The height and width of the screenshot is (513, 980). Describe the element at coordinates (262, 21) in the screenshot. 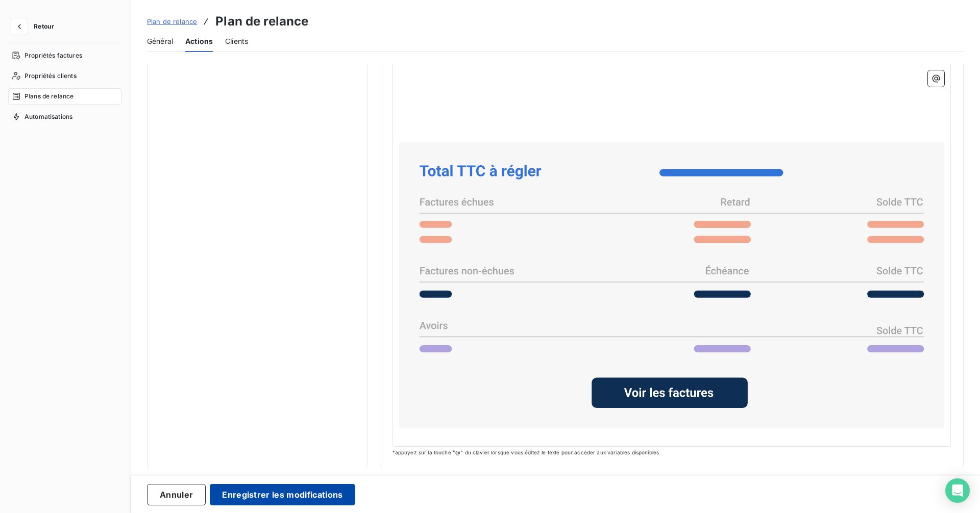

I see `h3: Plan de relance` at that location.